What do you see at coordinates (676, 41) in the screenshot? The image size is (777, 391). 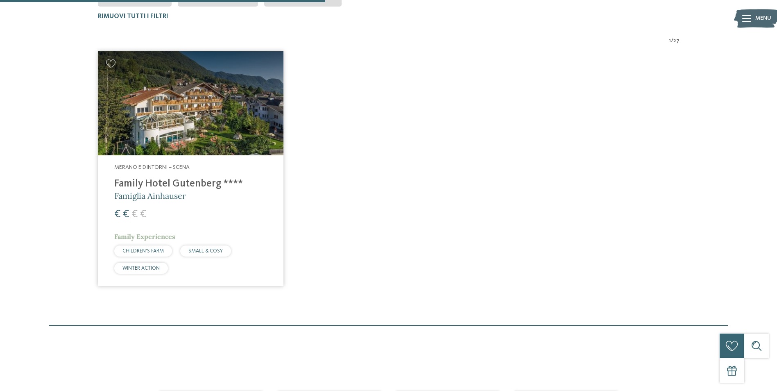 I see `span: 27` at bounding box center [676, 41].